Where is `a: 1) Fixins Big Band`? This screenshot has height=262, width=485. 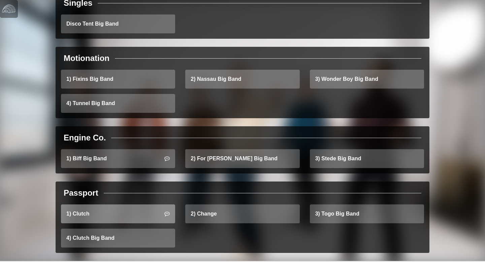 a: 1) Fixins Big Band is located at coordinates (118, 79).